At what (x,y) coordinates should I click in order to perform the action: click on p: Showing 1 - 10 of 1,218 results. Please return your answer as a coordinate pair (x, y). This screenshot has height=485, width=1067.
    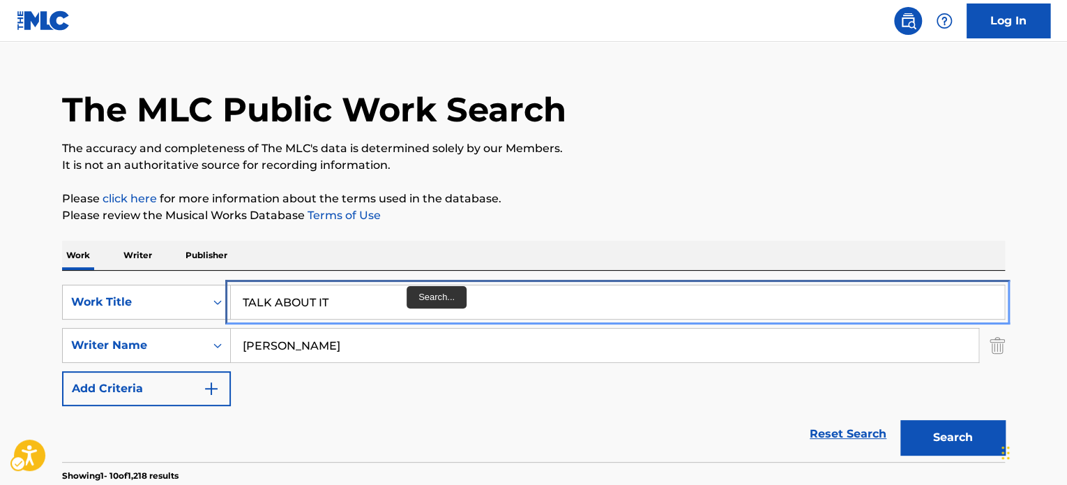
    Looking at the image, I should click on (120, 476).